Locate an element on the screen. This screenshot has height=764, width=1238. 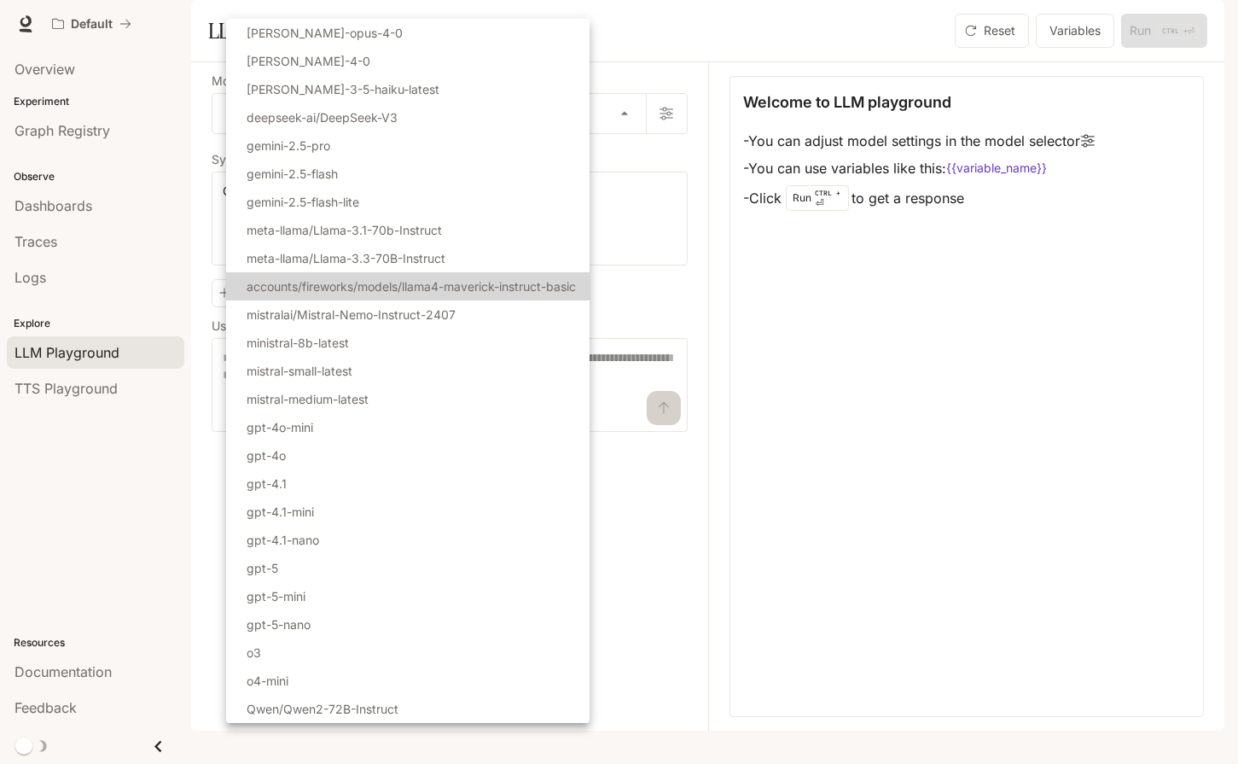
p: Qwen/Qwen2-72B-Instruct is located at coordinates (323, 708).